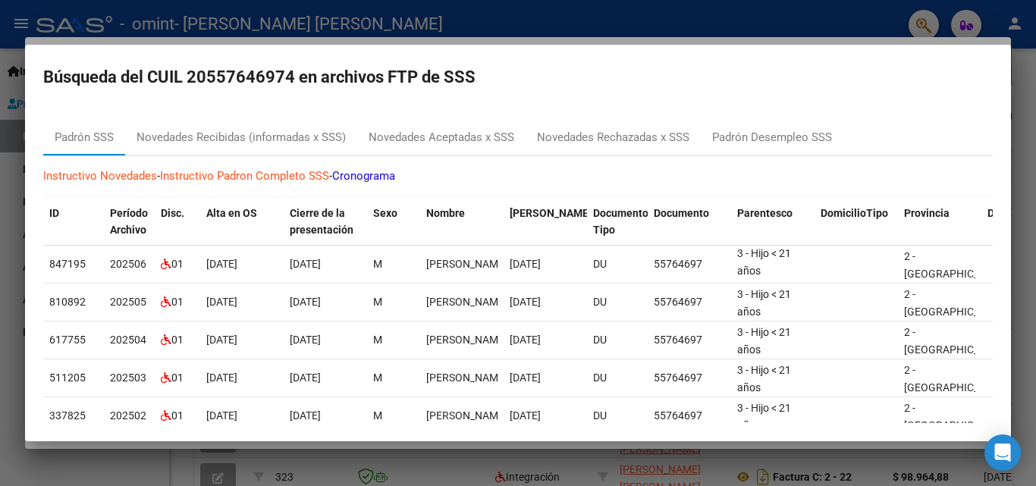 The image size is (1036, 486). I want to click on span: 847195, so click(67, 264).